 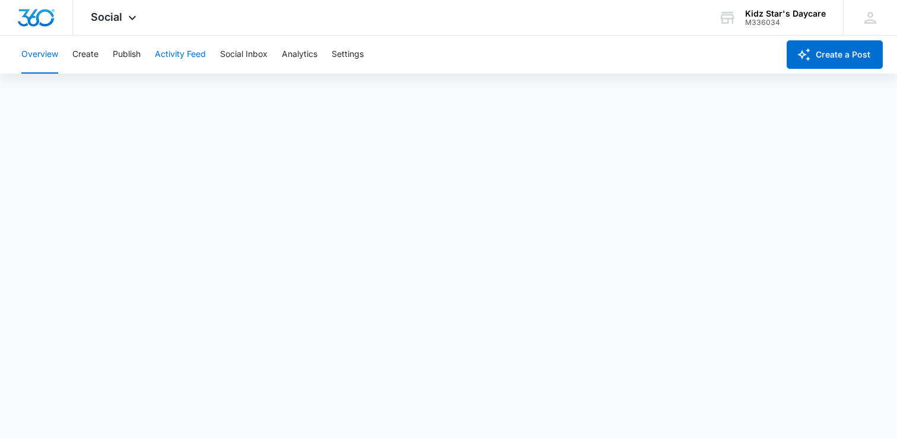 What do you see at coordinates (40, 55) in the screenshot?
I see `button: Overview` at bounding box center [40, 55].